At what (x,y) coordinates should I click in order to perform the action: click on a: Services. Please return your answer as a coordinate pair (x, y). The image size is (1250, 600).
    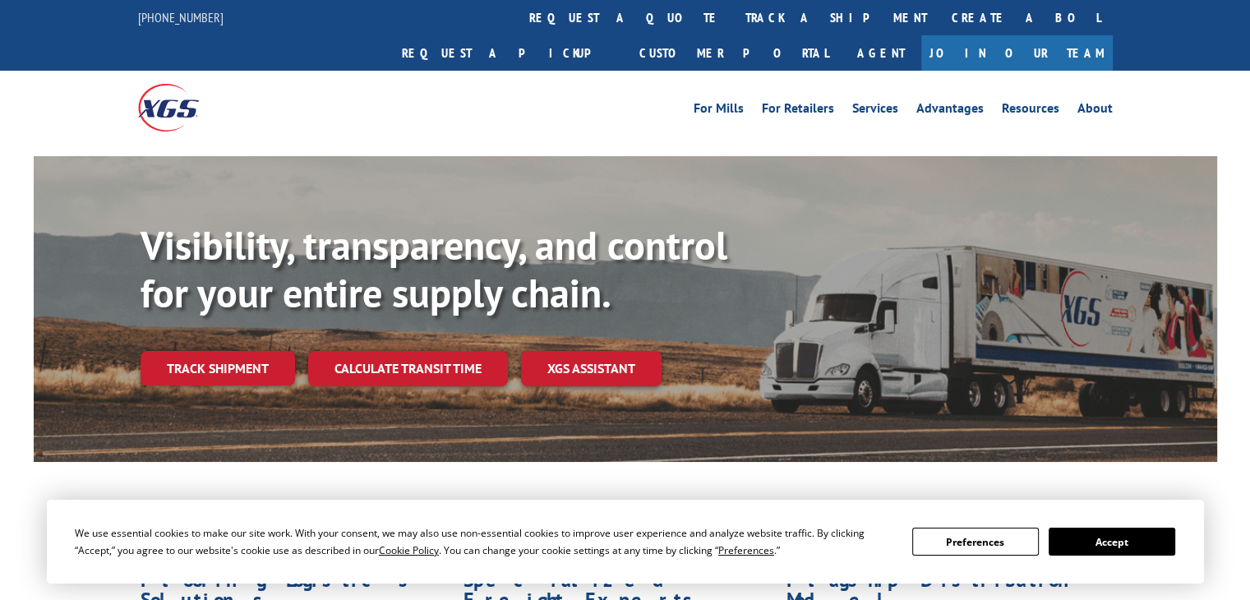
    Looking at the image, I should click on (875, 111).